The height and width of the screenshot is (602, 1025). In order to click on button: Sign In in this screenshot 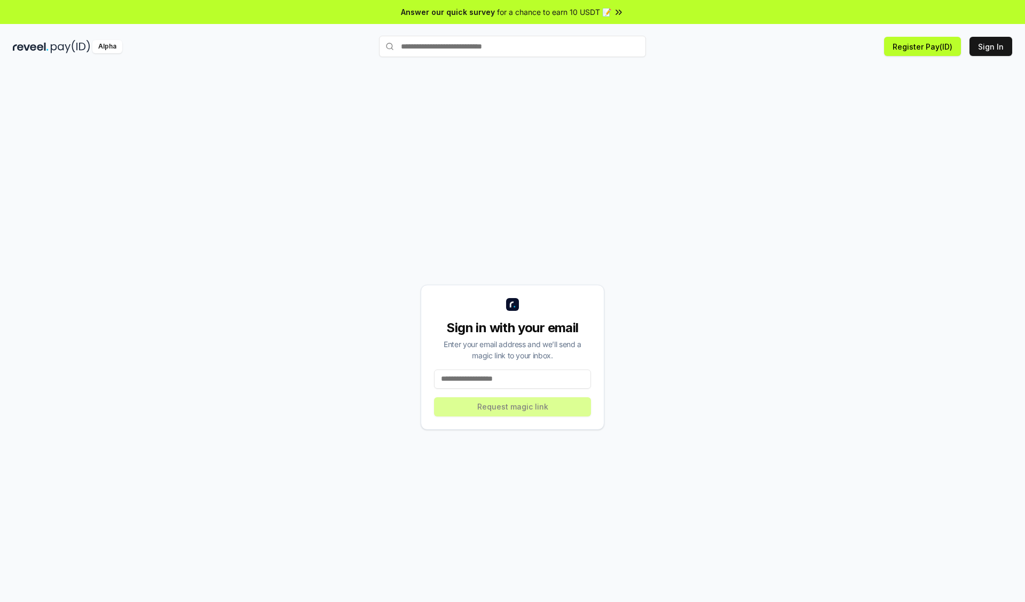, I will do `click(990, 46)`.